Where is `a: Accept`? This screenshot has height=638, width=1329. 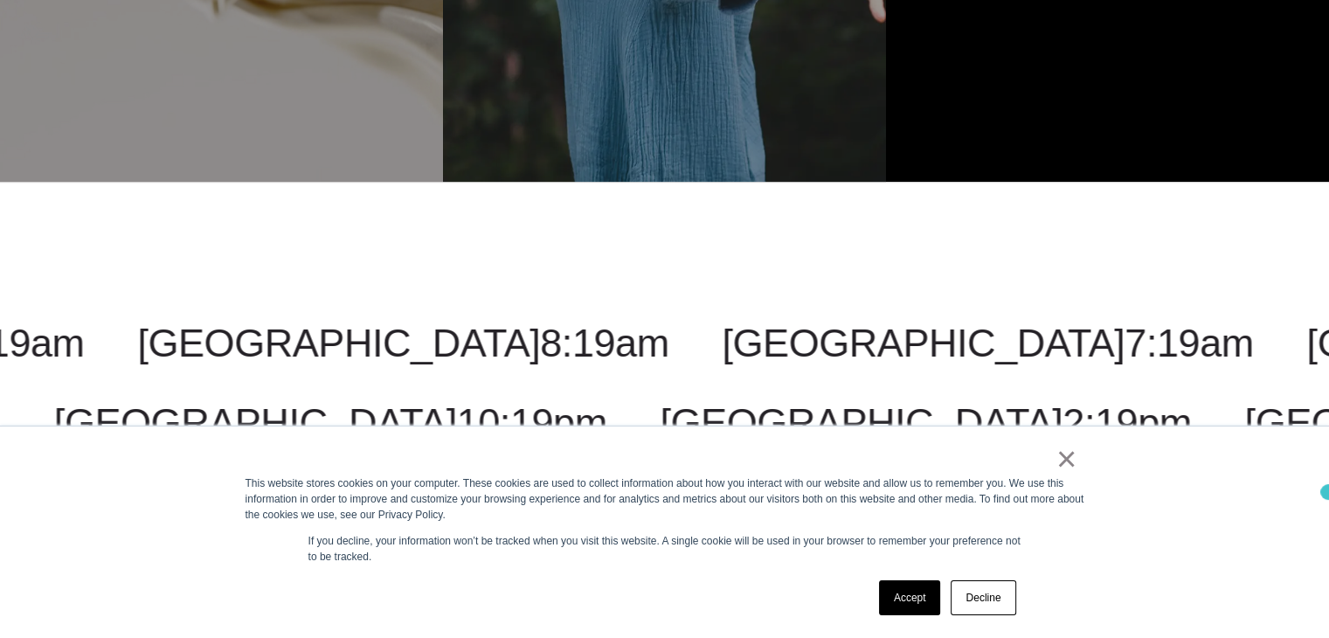
a: Accept is located at coordinates (909, 598).